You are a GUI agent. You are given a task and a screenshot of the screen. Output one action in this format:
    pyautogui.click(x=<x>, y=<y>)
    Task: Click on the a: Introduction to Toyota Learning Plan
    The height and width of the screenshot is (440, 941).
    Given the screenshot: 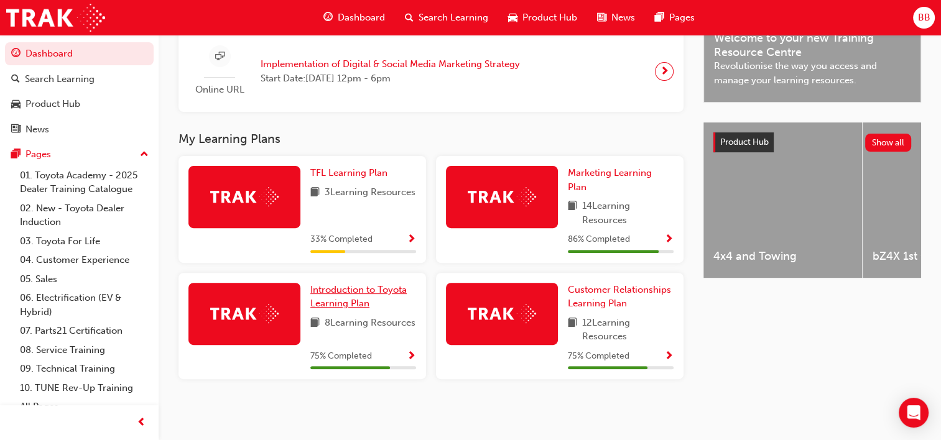 What is the action you would take?
    pyautogui.click(x=363, y=297)
    